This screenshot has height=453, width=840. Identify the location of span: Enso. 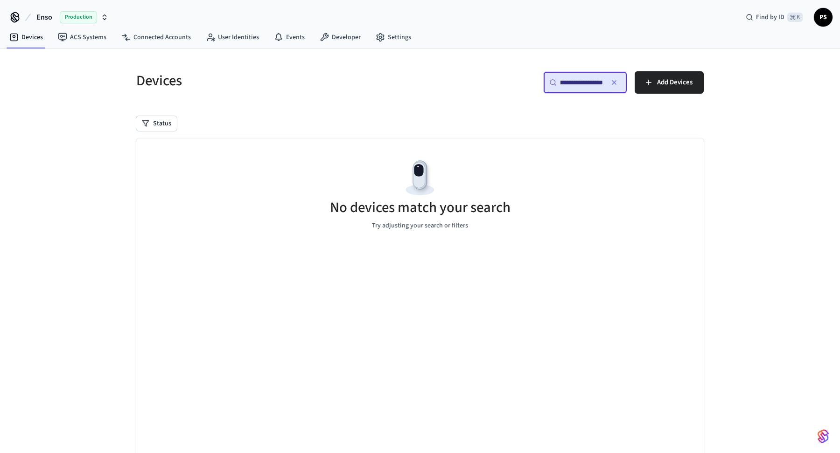
(44, 17).